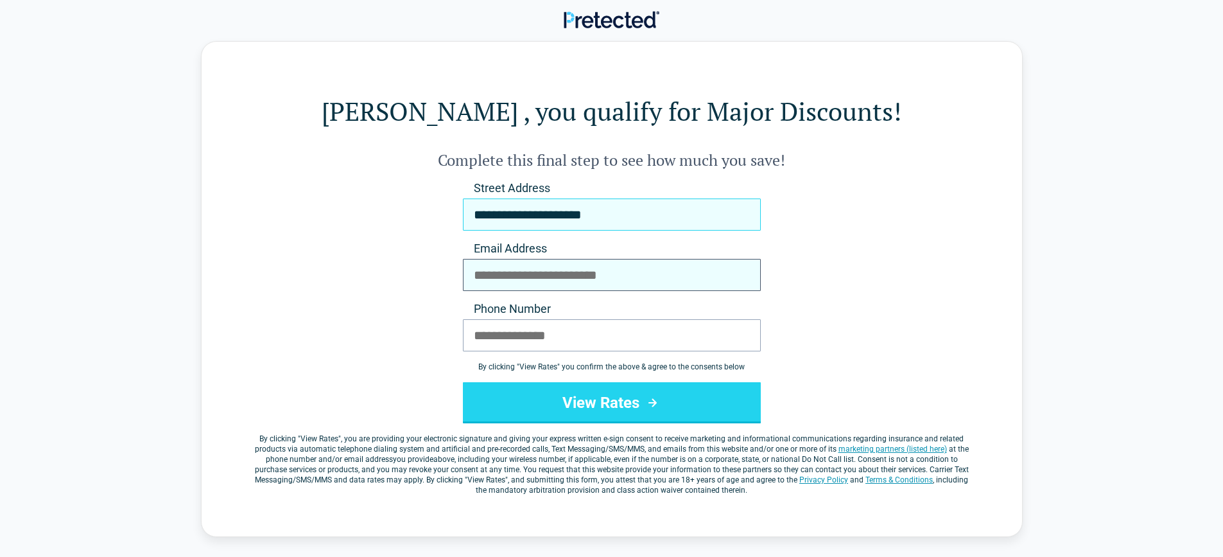 The height and width of the screenshot is (557, 1223). I want to click on a: Terms & Conditions, so click(899, 480).